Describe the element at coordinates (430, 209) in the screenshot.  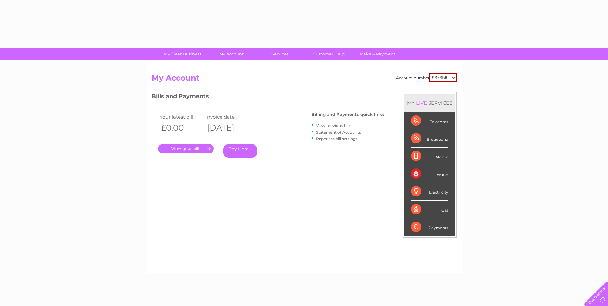
I see `div: Gas` at that location.